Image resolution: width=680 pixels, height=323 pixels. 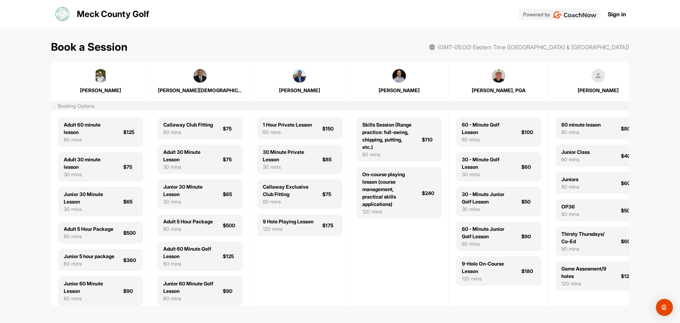 I want to click on div: 60 minute lesson, so click(x=581, y=124).